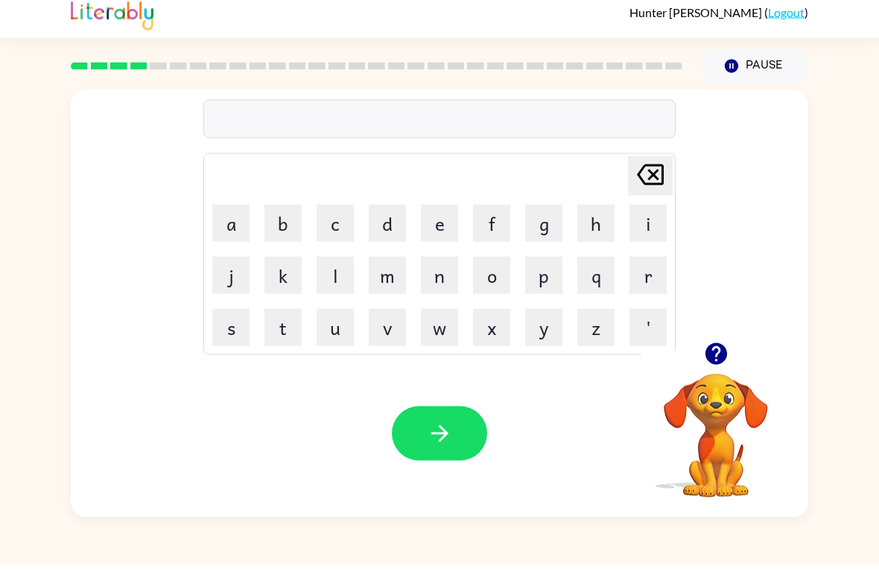  What do you see at coordinates (439, 232) in the screenshot?
I see `button: e` at bounding box center [439, 232].